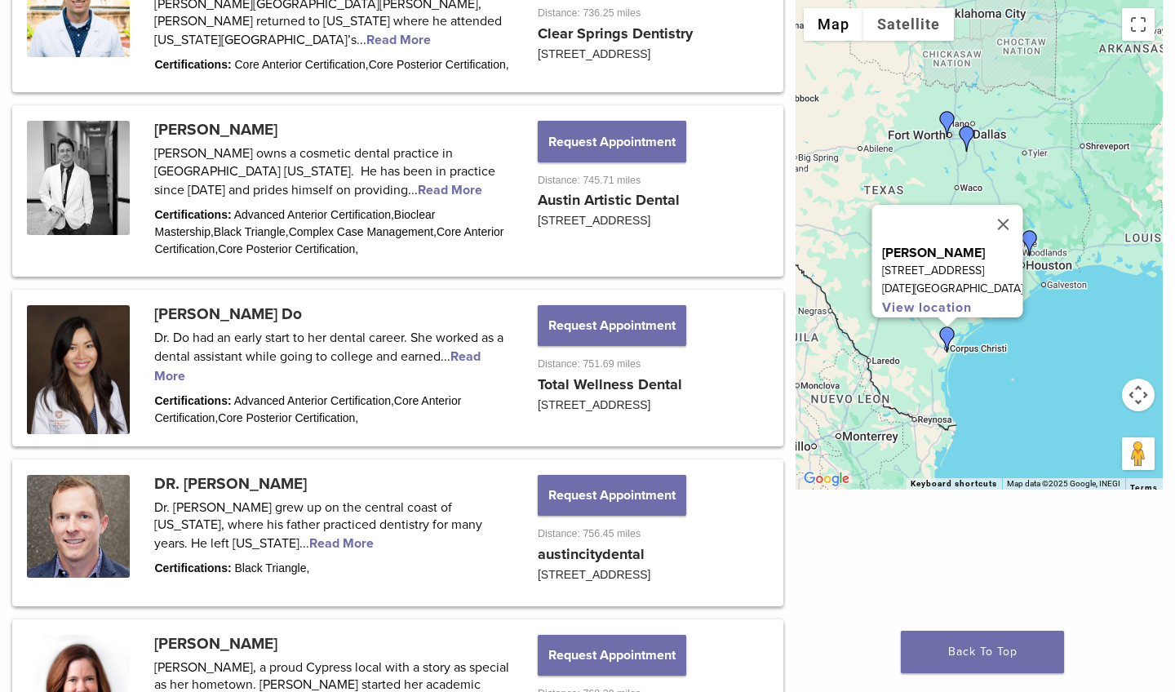 This screenshot has width=1175, height=692. What do you see at coordinates (1003, 224) in the screenshot?
I see `button: Close` at bounding box center [1003, 224].